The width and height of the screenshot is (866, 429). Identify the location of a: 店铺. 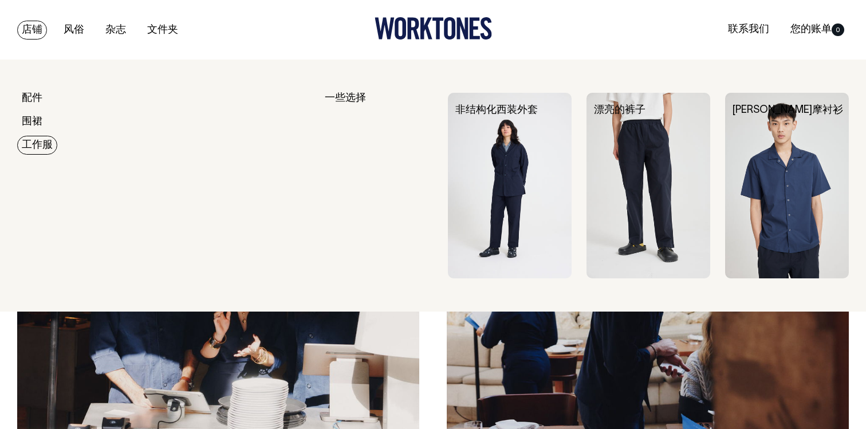
(32, 30).